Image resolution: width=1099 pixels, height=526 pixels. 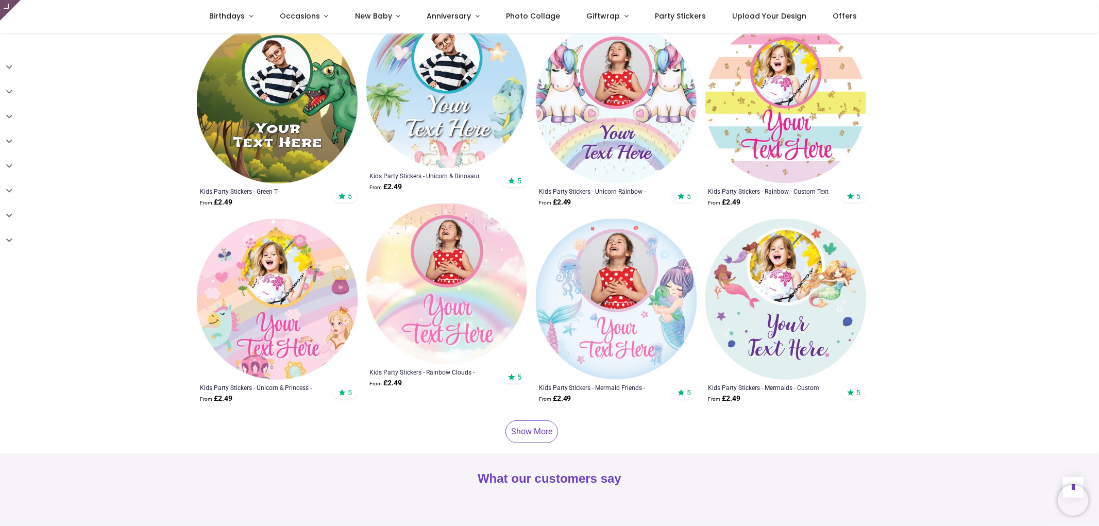 What do you see at coordinates (770, 191) in the screenshot?
I see `a: Kids Party Stickers - Rainbow - Custom Text` at bounding box center [770, 191].